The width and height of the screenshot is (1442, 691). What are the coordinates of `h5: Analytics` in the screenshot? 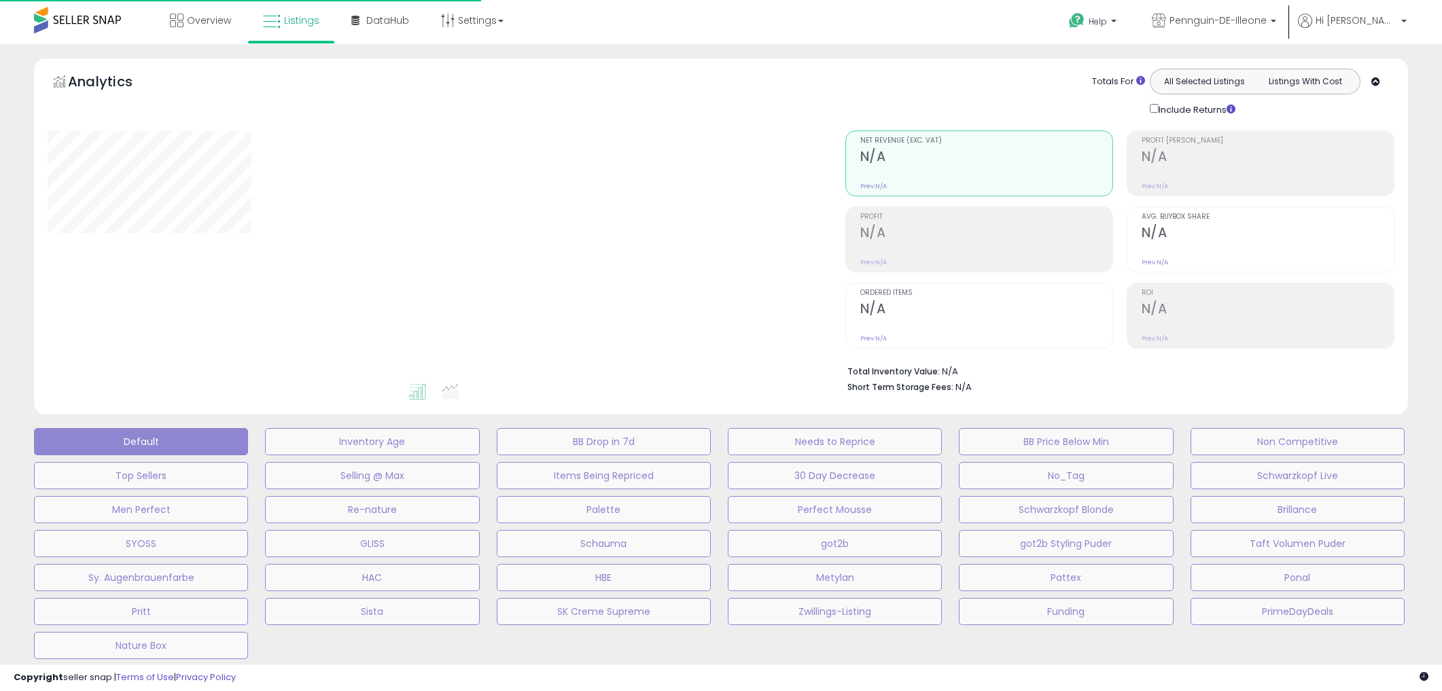 It's located at (113, 83).